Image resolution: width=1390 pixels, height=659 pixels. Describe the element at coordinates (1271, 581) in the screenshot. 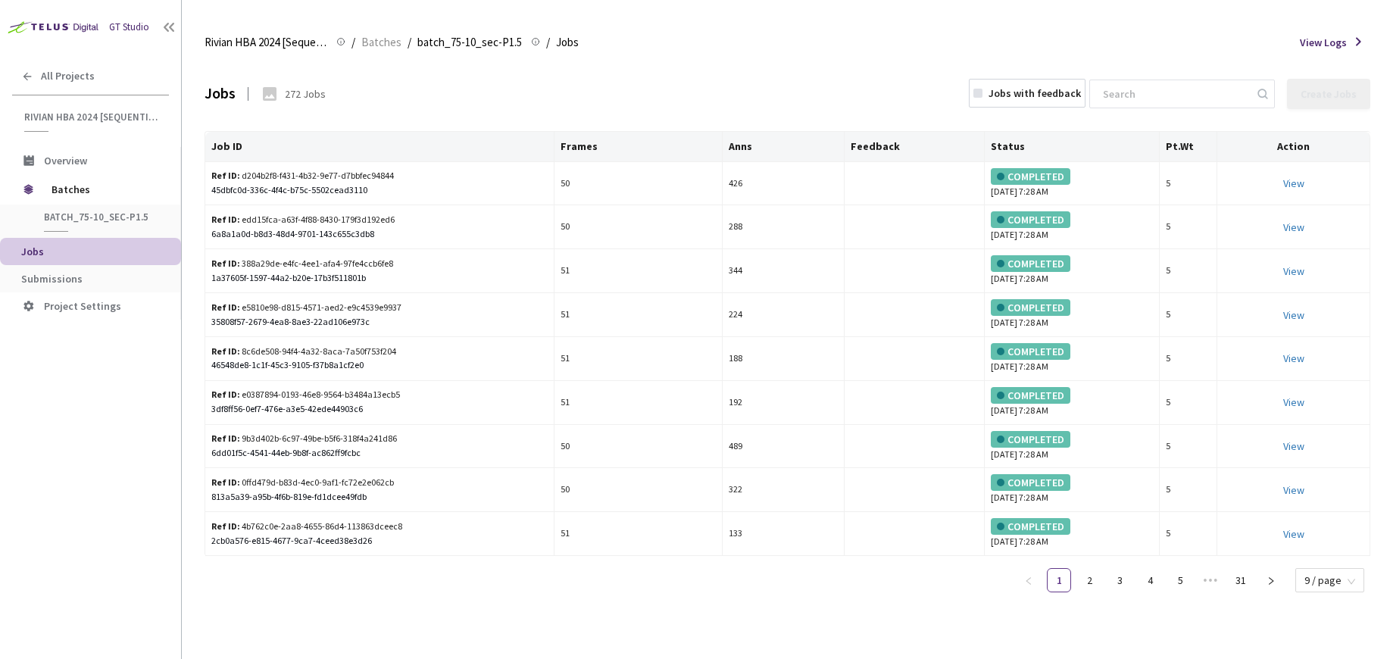

I see `span: right` at that location.